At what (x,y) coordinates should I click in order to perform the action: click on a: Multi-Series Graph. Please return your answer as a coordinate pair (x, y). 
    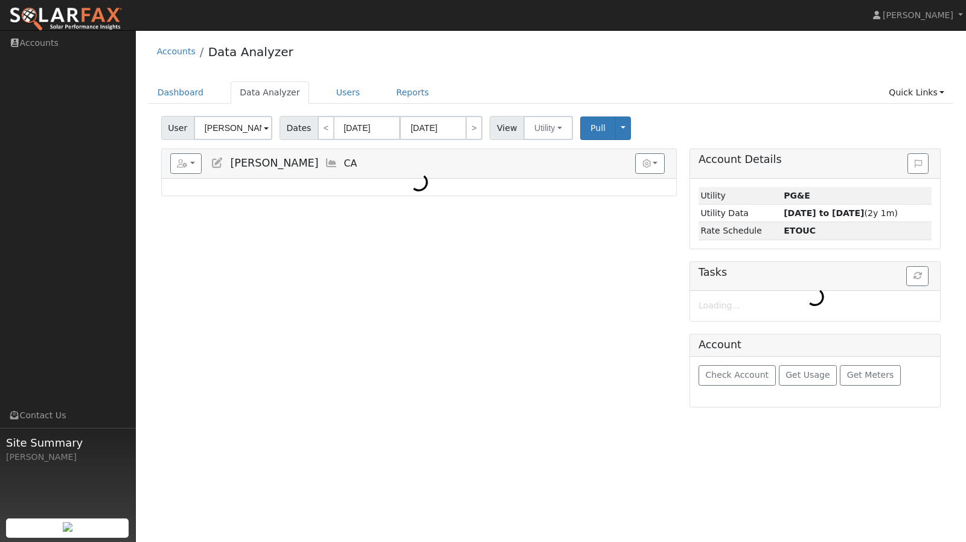
    Looking at the image, I should click on (332, 163).